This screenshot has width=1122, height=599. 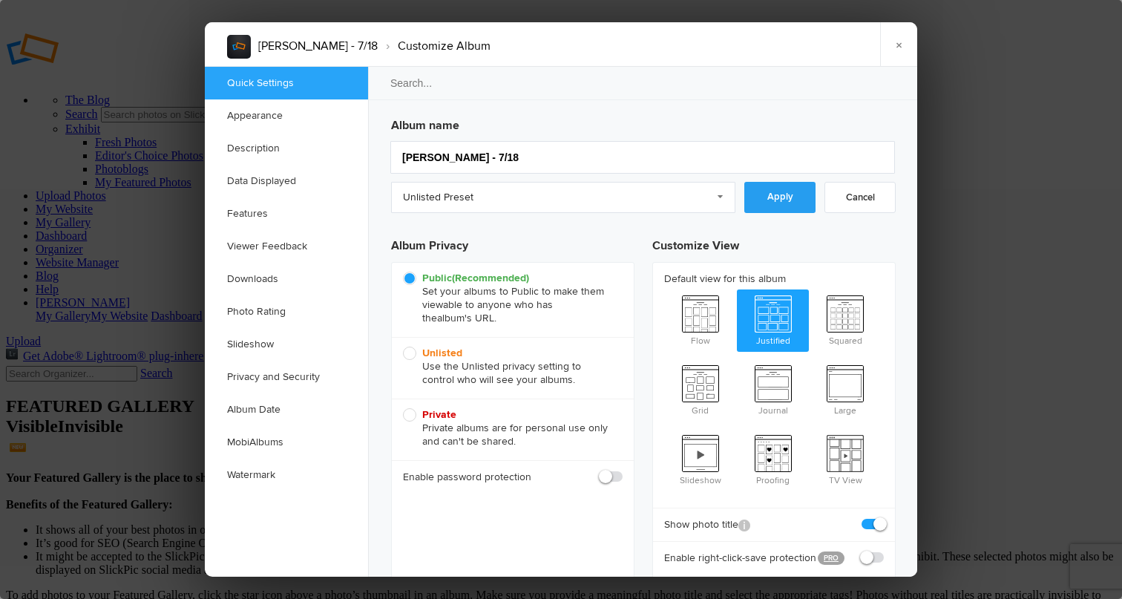 I want to click on span: Use the Unlisted privacy setting to control who will see your albums., so click(x=509, y=367).